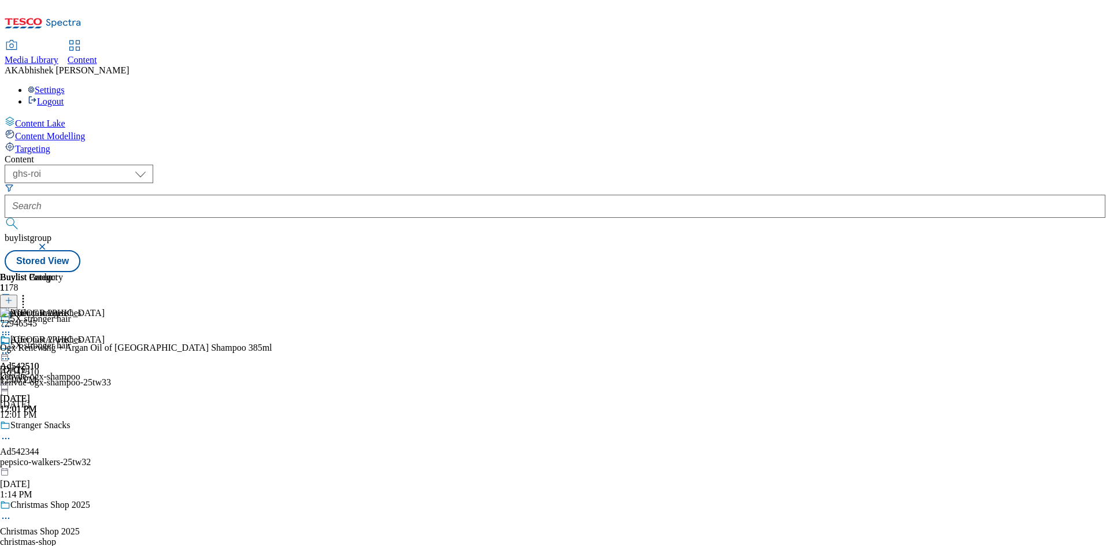 This screenshot has width=1110, height=546. Describe the element at coordinates (82, 53) in the screenshot. I see `a: Content` at that location.